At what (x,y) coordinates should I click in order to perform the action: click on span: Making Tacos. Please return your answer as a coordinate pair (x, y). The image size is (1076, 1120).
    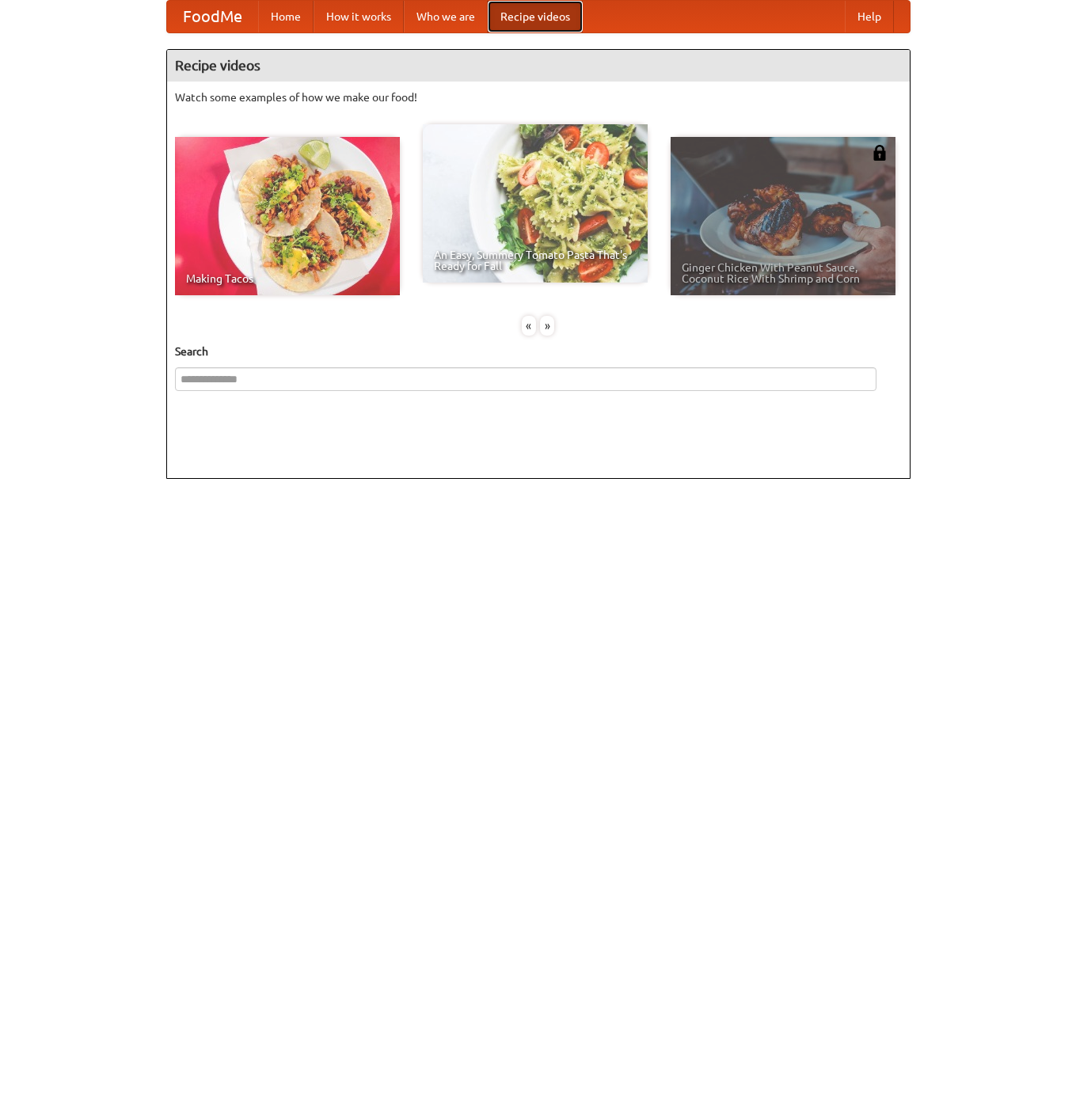
    Looking at the image, I should click on (287, 279).